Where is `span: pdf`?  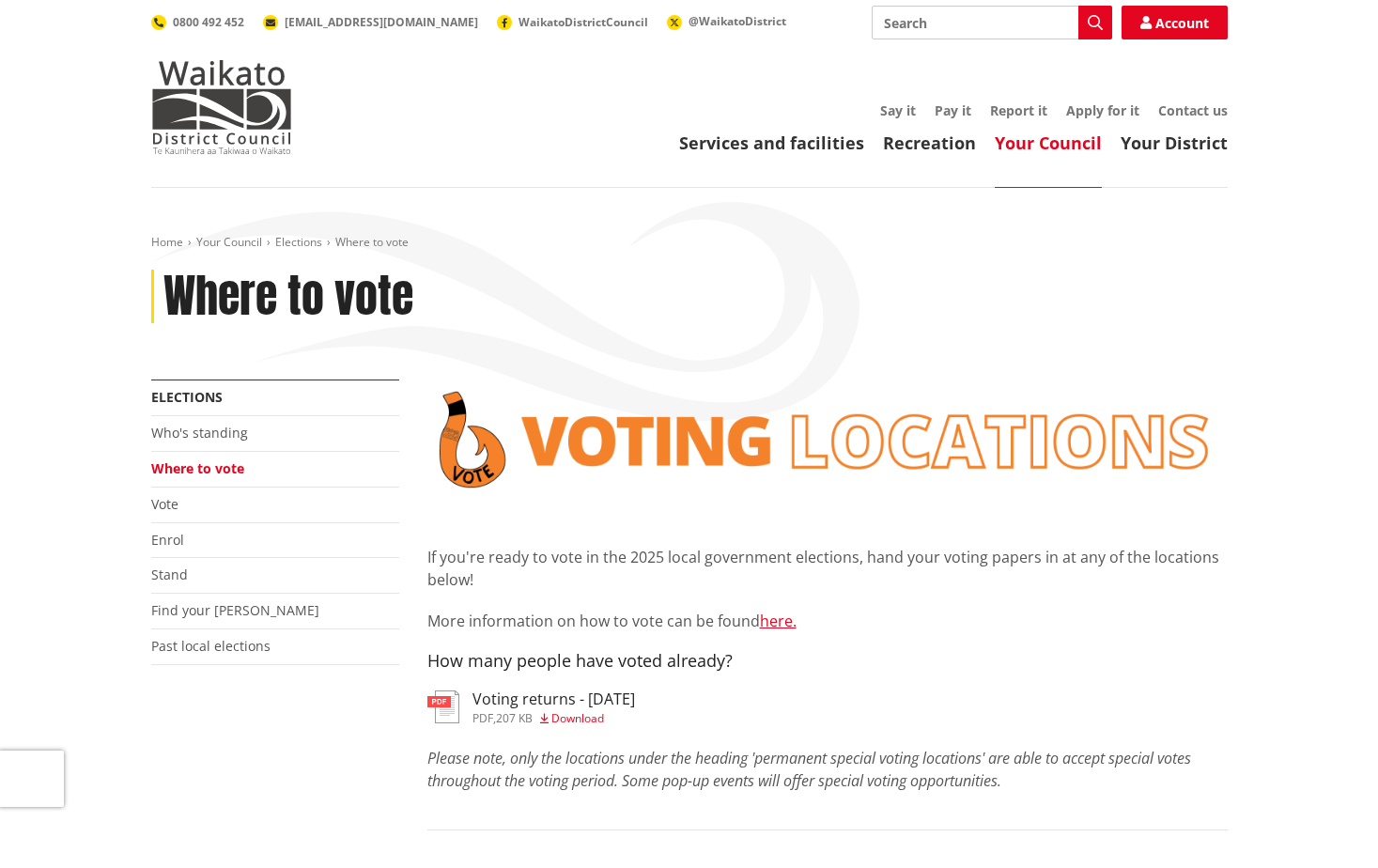
span: pdf is located at coordinates (483, 718).